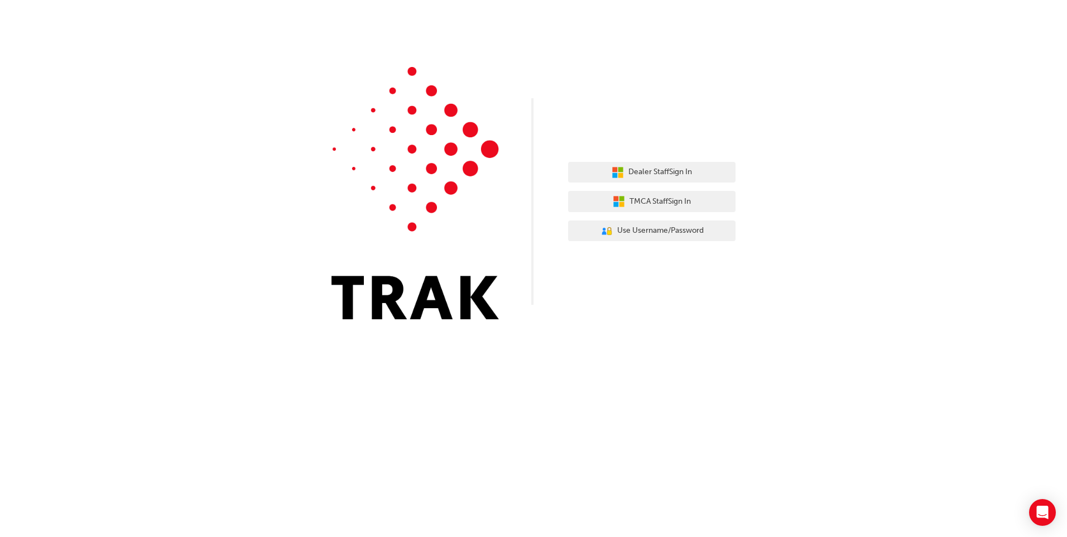 Image resolution: width=1067 pixels, height=537 pixels. What do you see at coordinates (652, 231) in the screenshot?
I see `button: Use Username/Password` at bounding box center [652, 231].